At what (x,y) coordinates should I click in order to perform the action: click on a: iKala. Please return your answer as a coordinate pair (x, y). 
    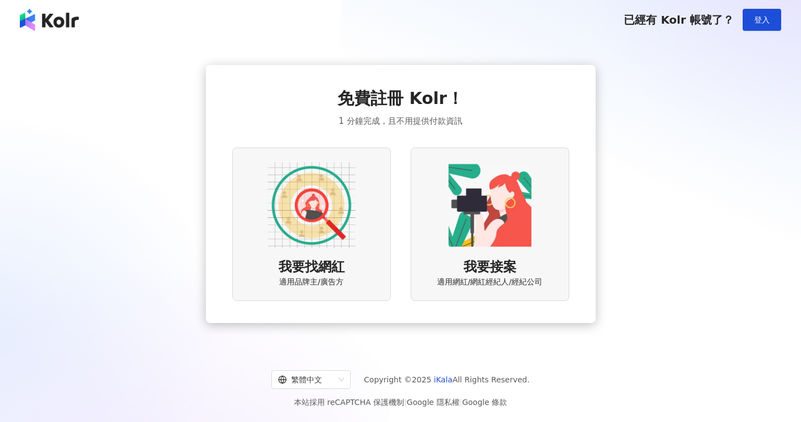
    Looking at the image, I should click on (443, 380).